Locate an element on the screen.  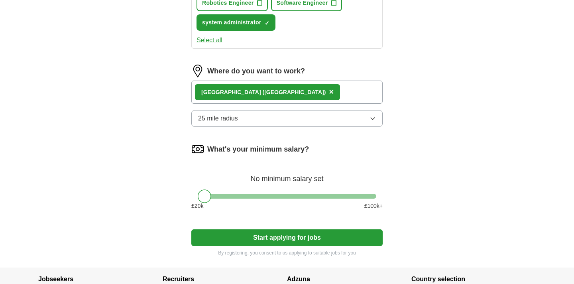
div: No minimum salary set is located at coordinates (287, 174).